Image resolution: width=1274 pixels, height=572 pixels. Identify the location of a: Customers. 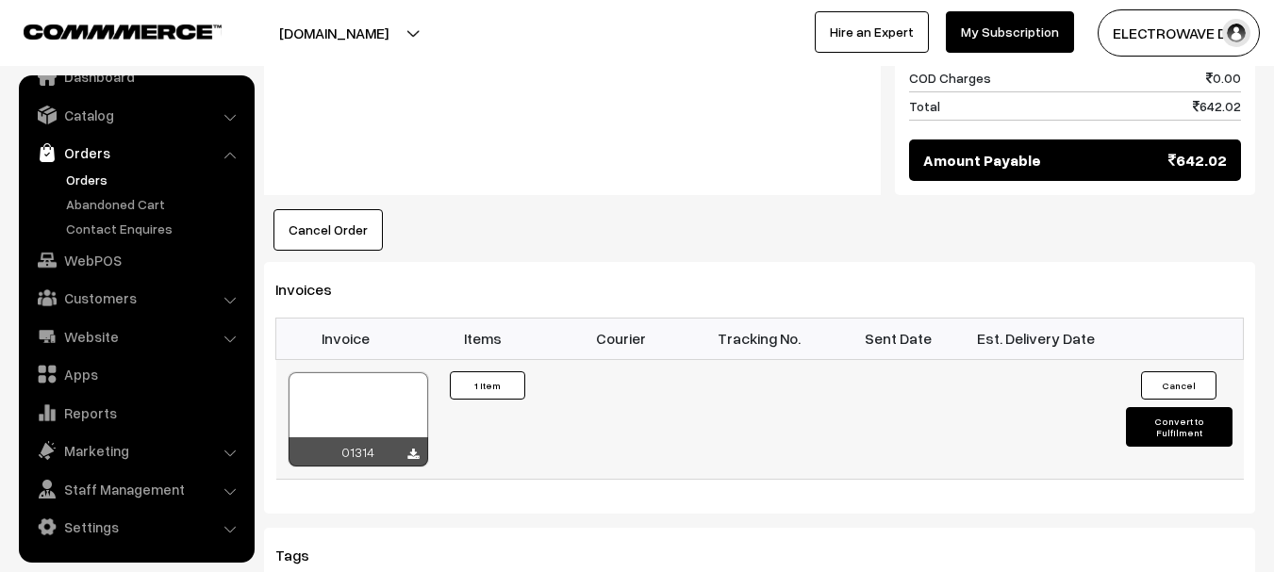
(136, 298).